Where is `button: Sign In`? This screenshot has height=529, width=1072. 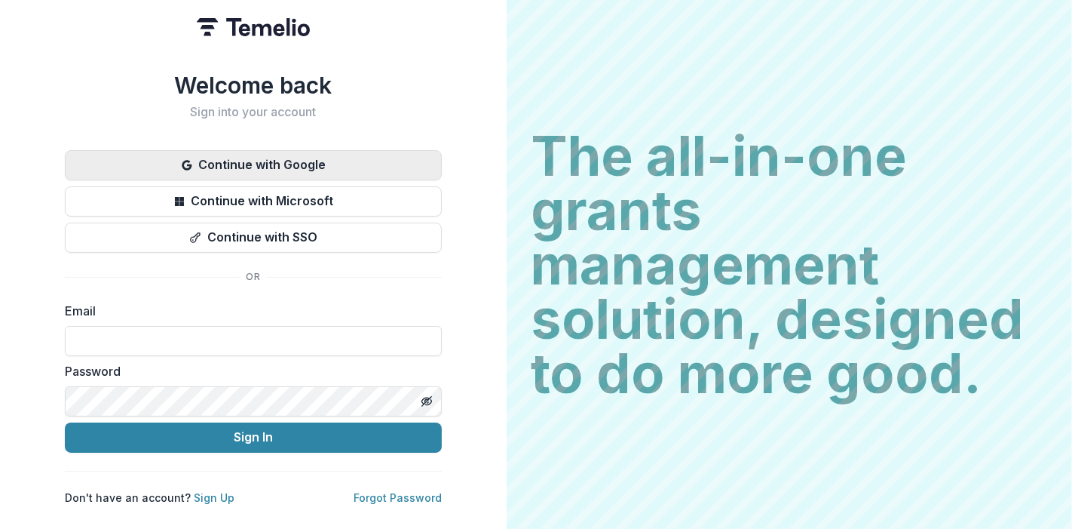
button: Sign In is located at coordinates (253, 437).